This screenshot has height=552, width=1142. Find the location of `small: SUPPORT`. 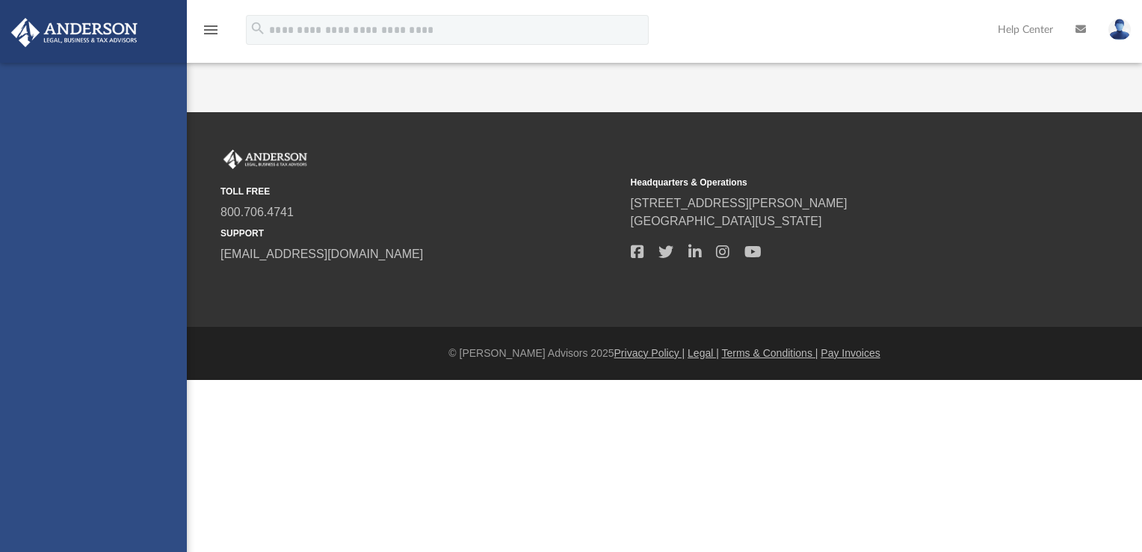

small: SUPPORT is located at coordinates (420, 233).